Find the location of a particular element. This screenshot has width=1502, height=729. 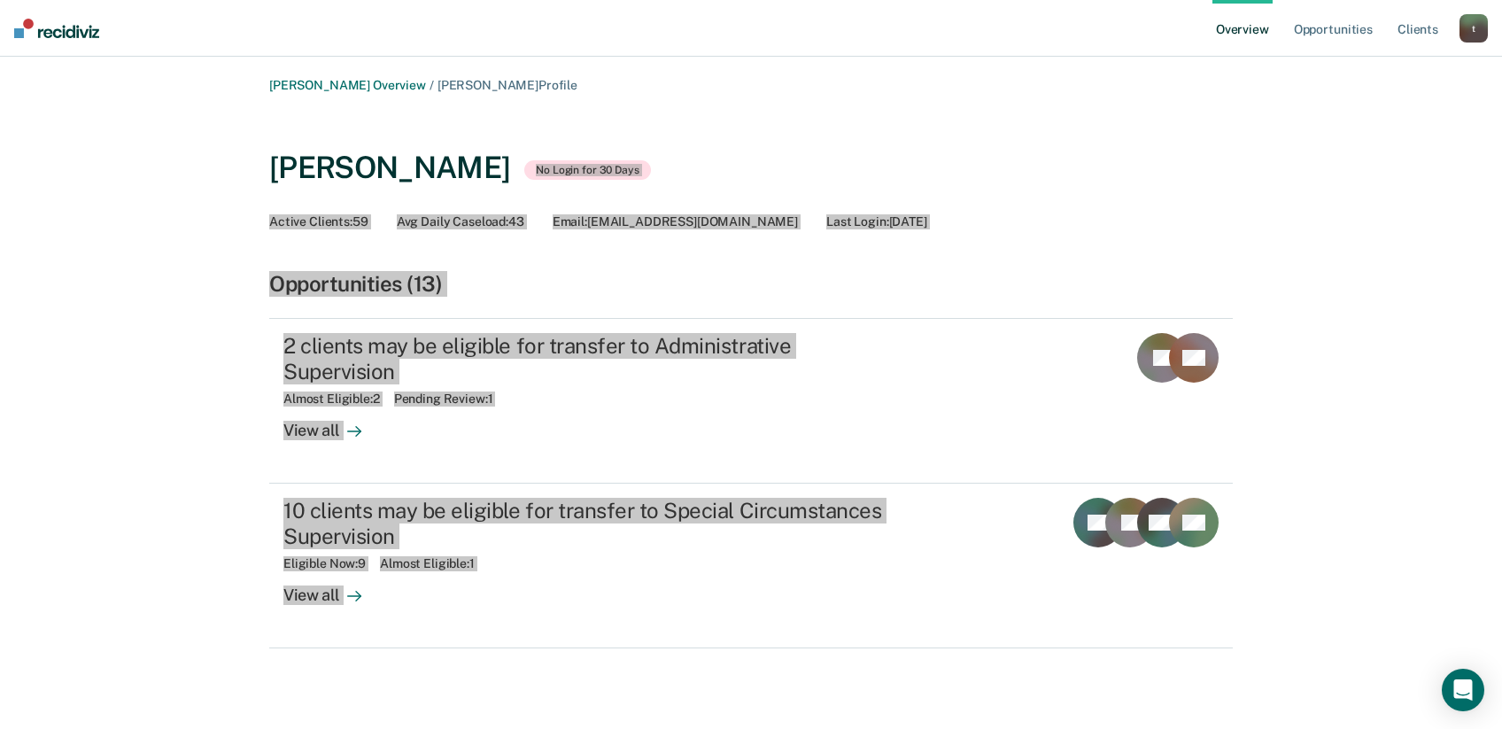

div: t is located at coordinates (1474, 28).